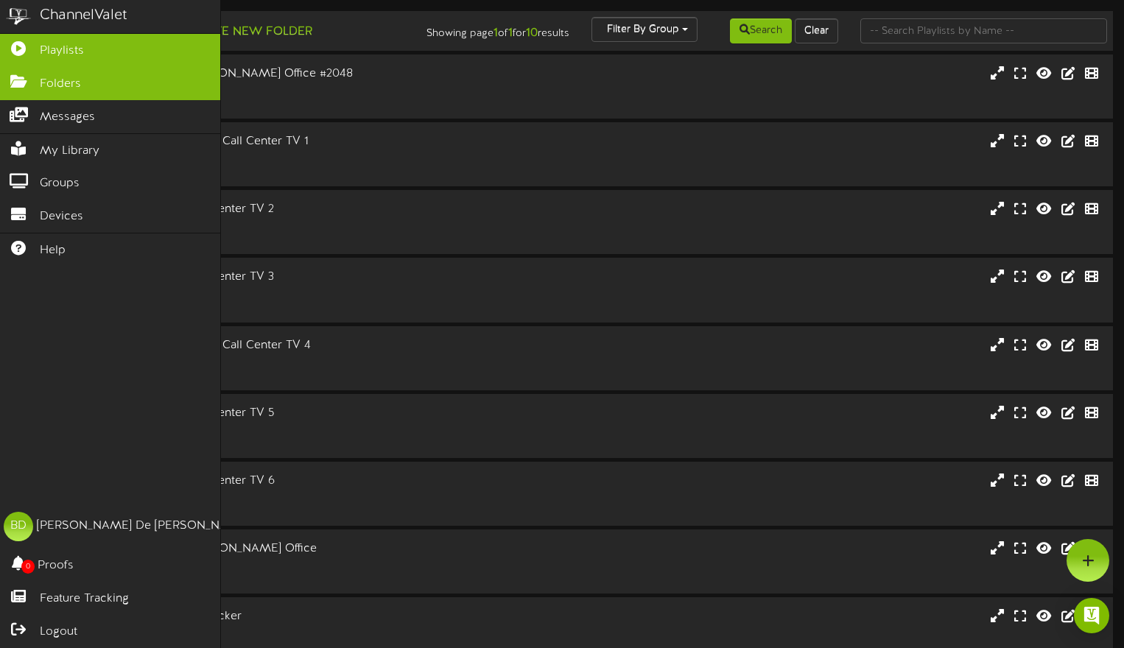 The image size is (1124, 648). I want to click on input: -- Search Playlists by Name --, so click(984, 31).